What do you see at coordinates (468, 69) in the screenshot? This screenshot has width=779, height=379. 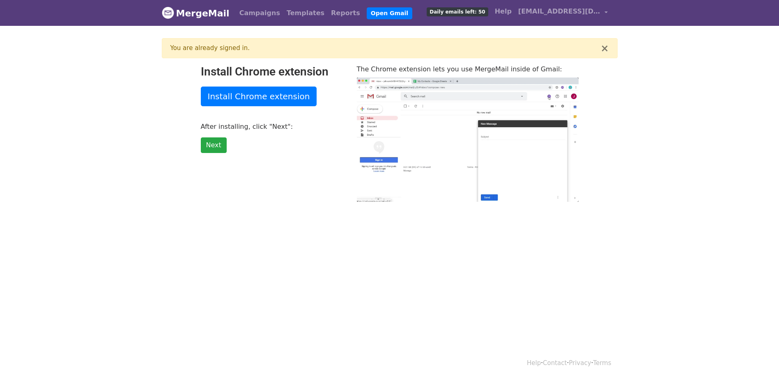 I see `p: The Chrome extension lets you use MergeMail inside of Gmail:` at bounding box center [468, 69].